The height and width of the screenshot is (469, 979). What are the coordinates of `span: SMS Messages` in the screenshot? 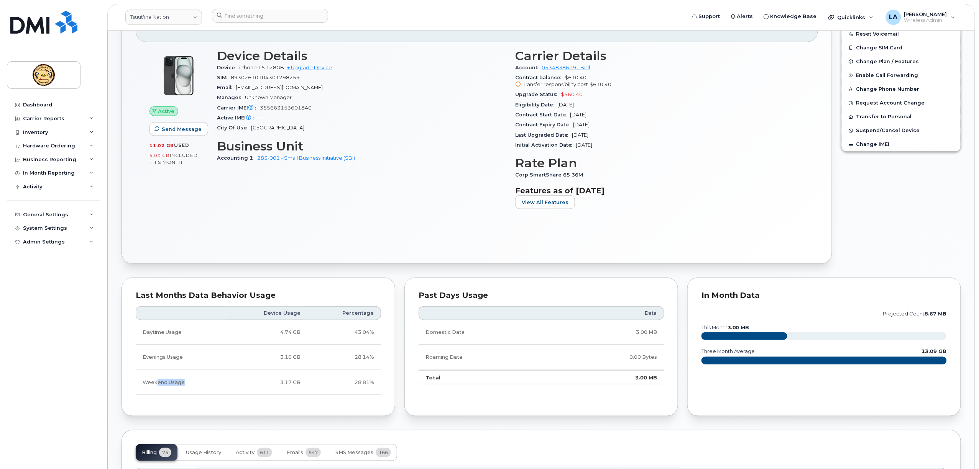 It's located at (354, 453).